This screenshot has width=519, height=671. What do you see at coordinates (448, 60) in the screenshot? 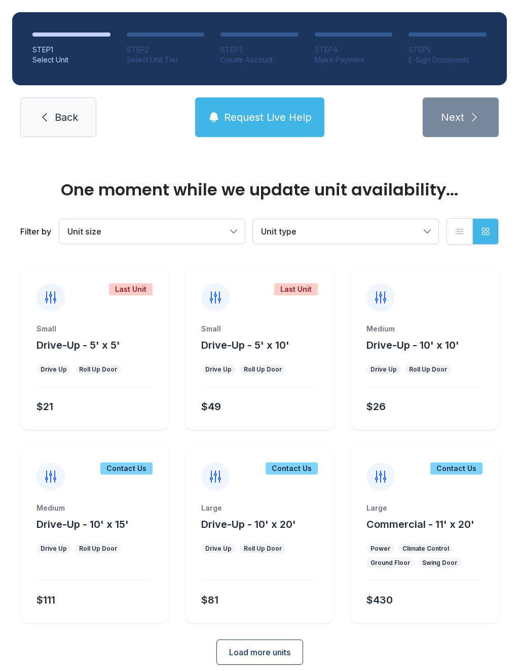
I see `div: E-Sign Documents` at bounding box center [448, 60].